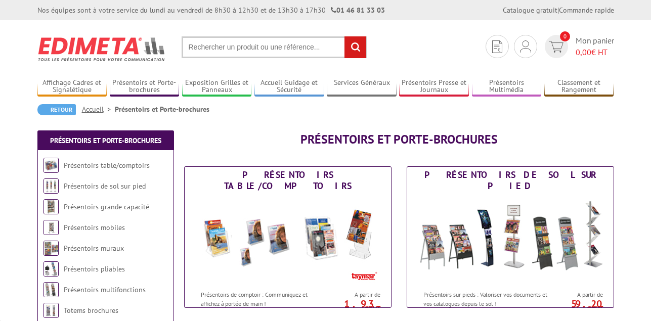  I want to click on img: Présentoirs pliables, so click(51, 269).